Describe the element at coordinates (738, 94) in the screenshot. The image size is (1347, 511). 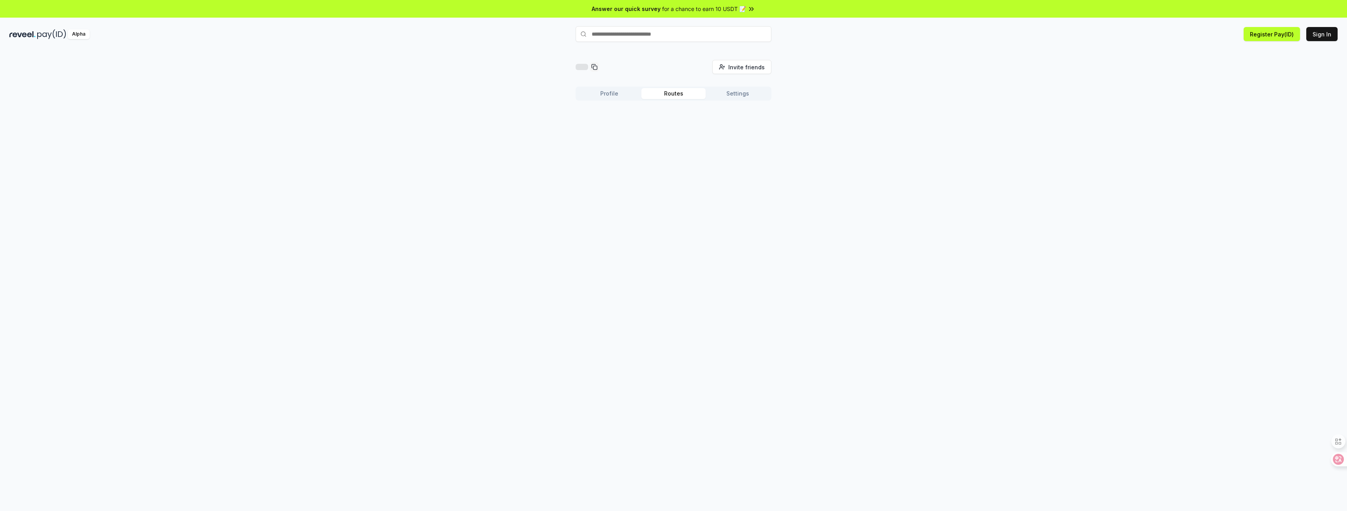
I see `button: Settings` at that location.